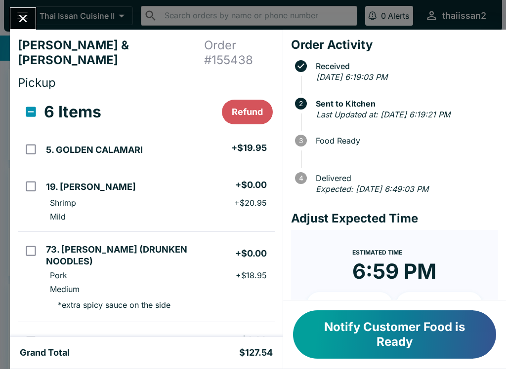  I want to click on p: + $20.95, so click(250, 203).